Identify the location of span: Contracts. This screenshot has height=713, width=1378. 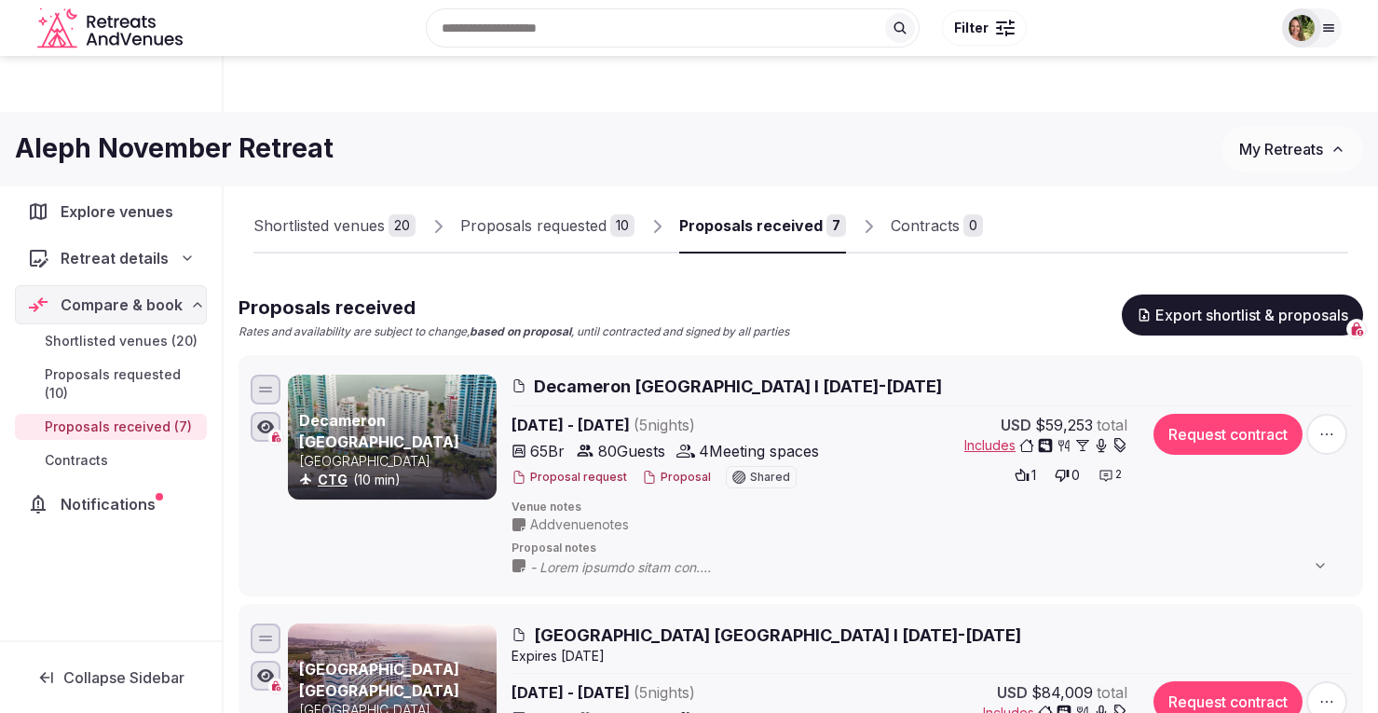
(76, 460).